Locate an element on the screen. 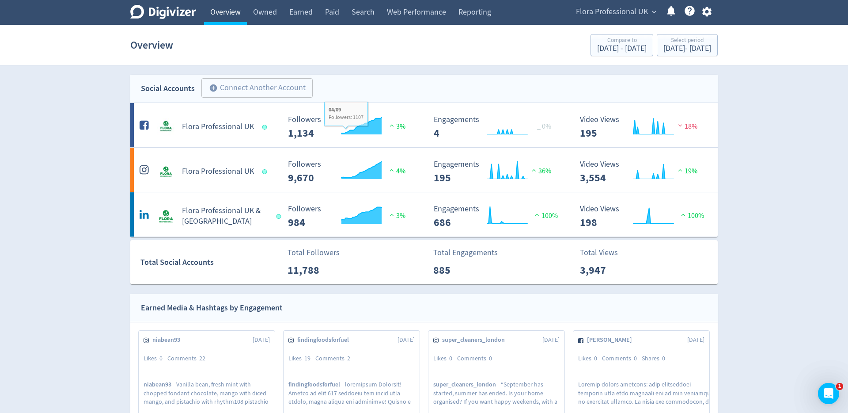  p: Total Engagements is located at coordinates (466, 252).